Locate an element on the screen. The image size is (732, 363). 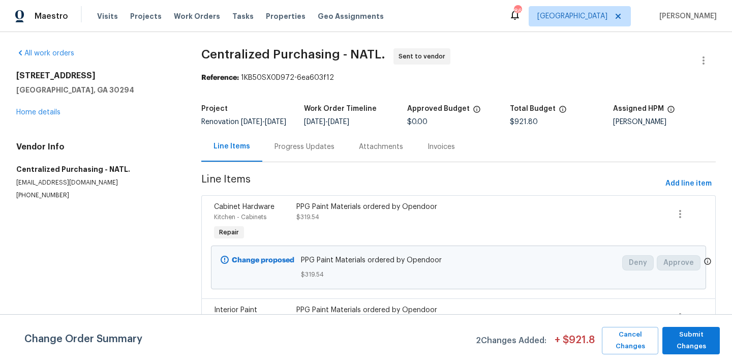
button: Add line item is located at coordinates (689, 184).